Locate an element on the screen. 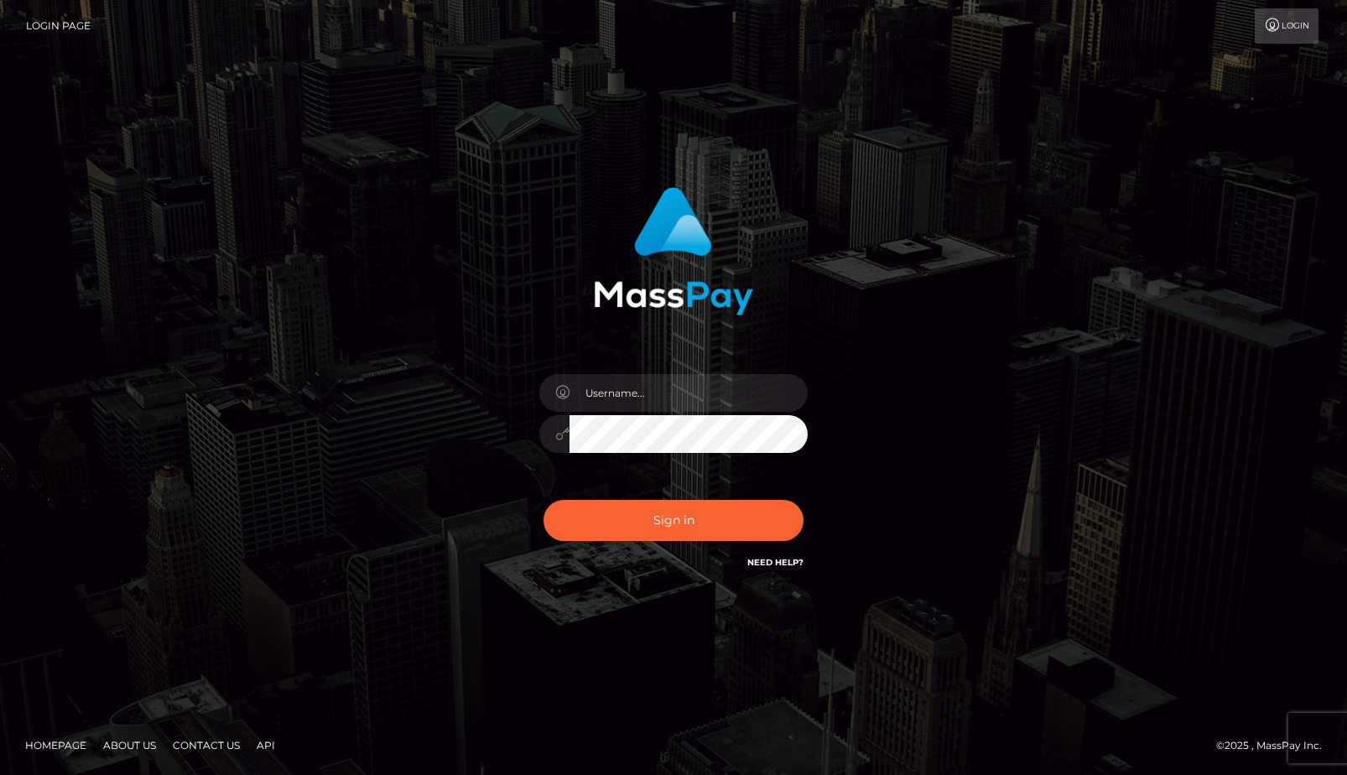  a: About Us is located at coordinates (129, 745).